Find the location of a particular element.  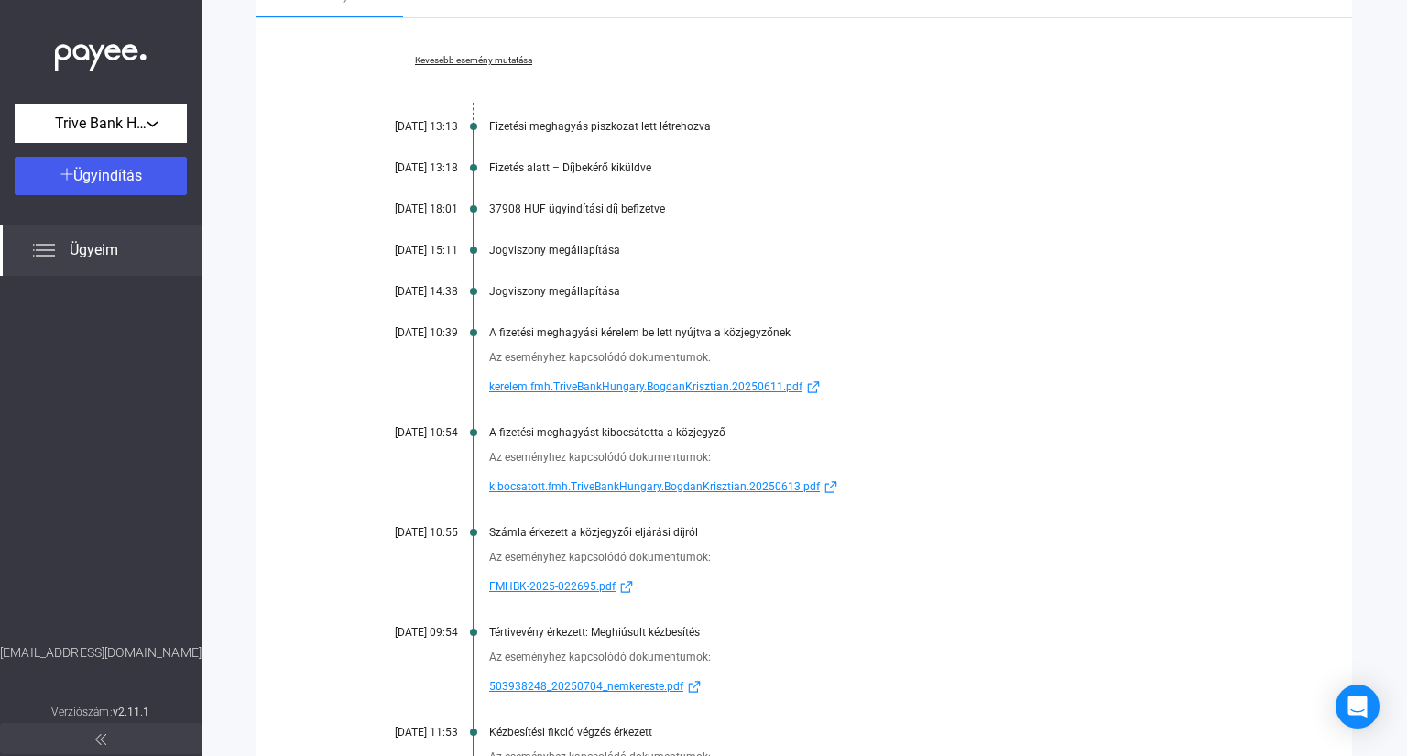

button: Trive Bank Hungary Zrt. is located at coordinates (101, 124).